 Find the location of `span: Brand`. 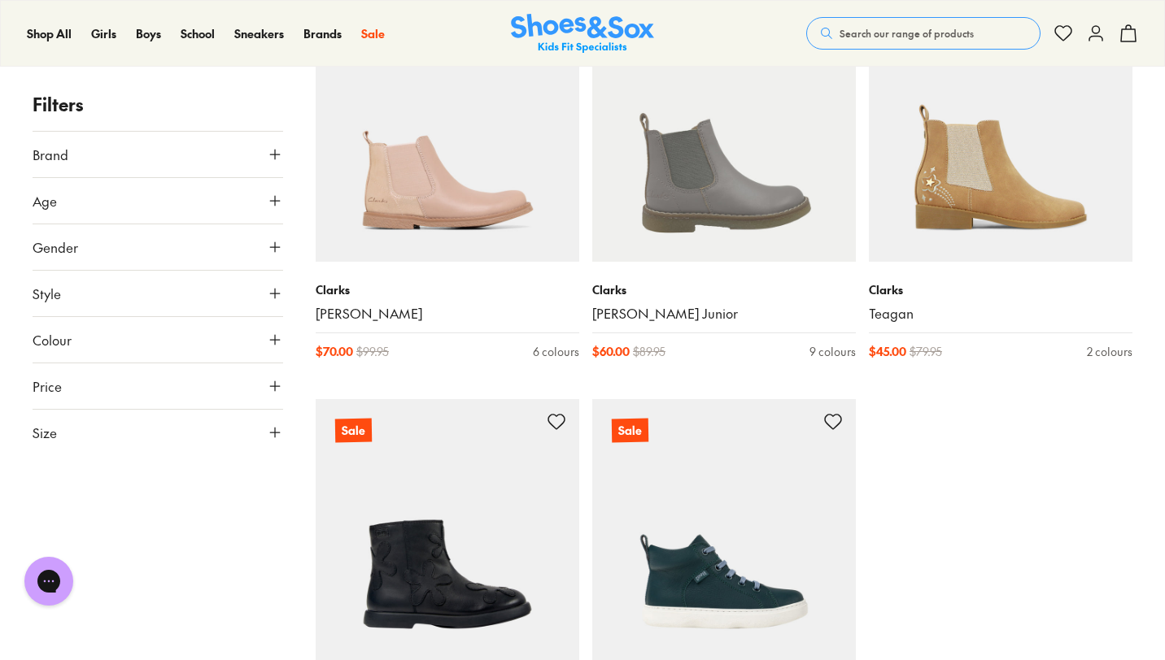

span: Brand is located at coordinates (50, 155).